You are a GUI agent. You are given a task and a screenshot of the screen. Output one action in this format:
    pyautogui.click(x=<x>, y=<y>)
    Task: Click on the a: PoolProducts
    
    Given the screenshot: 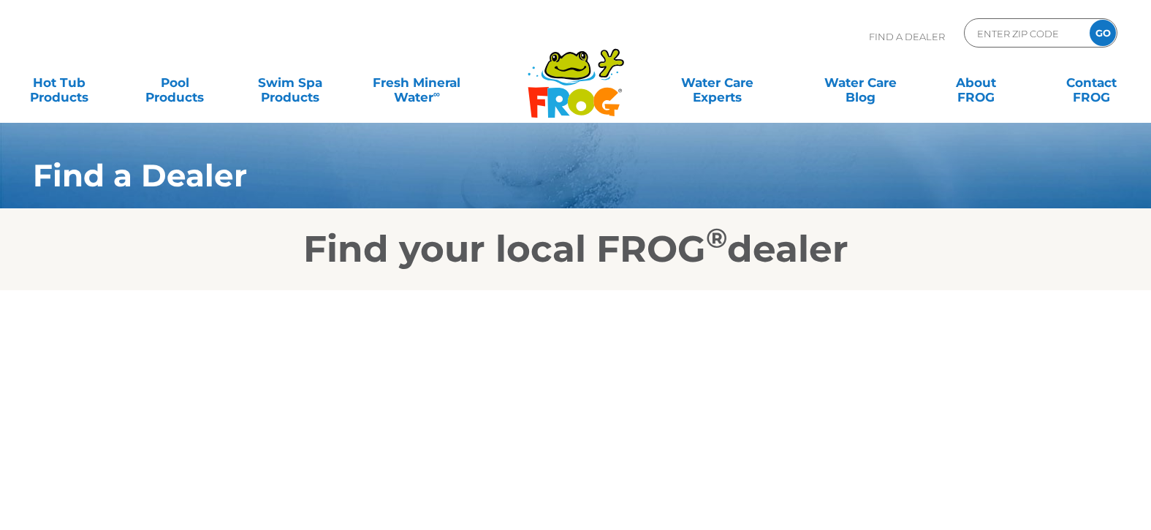 What is the action you would take?
    pyautogui.click(x=175, y=83)
    